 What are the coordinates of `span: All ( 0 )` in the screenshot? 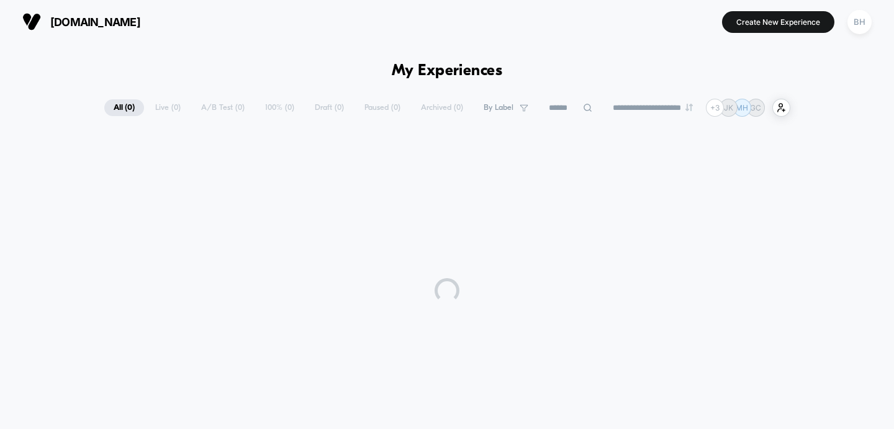 It's located at (124, 107).